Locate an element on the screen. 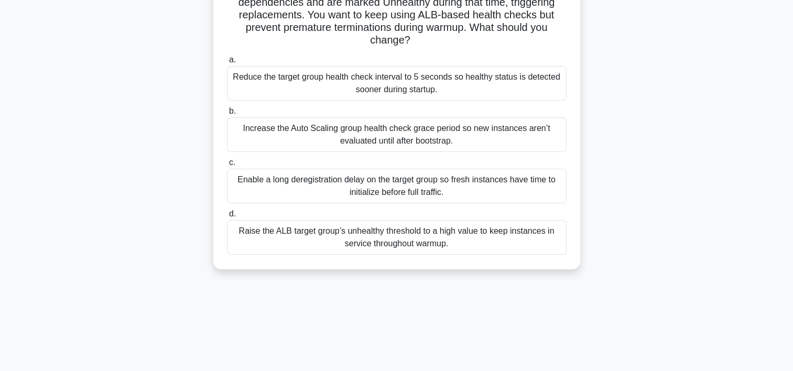  span: b. is located at coordinates (232, 111).